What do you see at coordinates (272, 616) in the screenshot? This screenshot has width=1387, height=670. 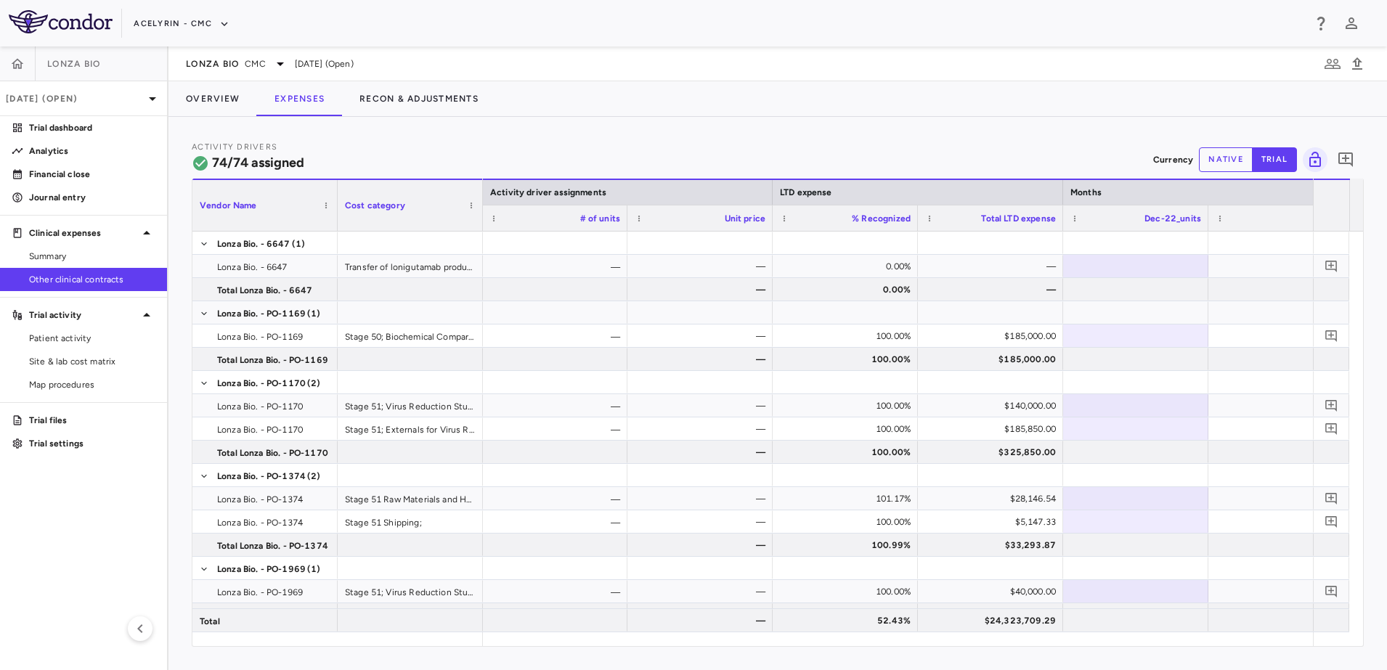 I see `span: Total Lonza Bio. - PO-1969` at bounding box center [272, 616].